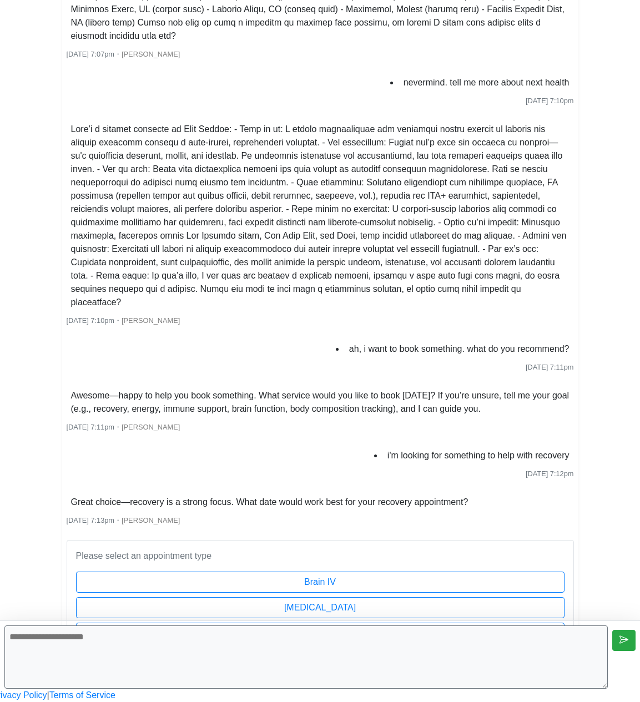 The height and width of the screenshot is (702, 640). What do you see at coordinates (486, 83) in the screenshot?
I see `li: nevermind. tell me more about next health` at bounding box center [486, 83].